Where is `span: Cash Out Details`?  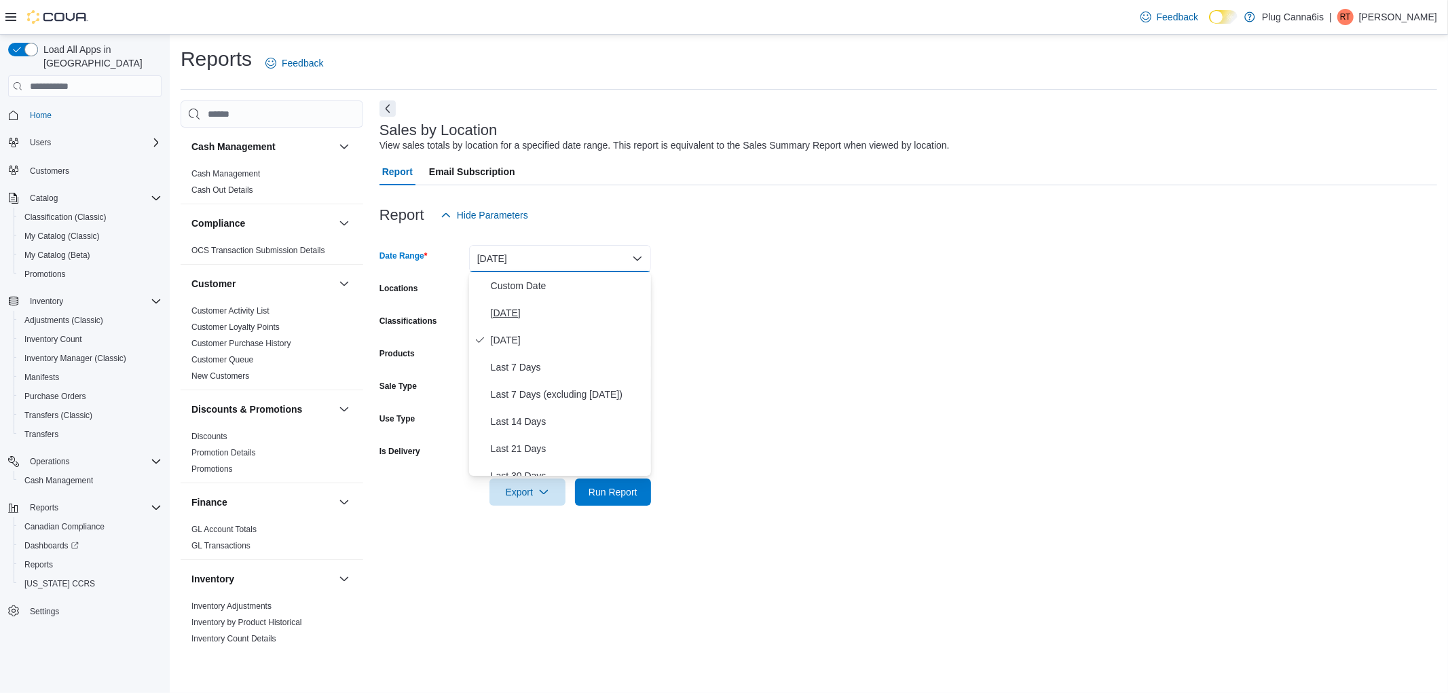 span: Cash Out Details is located at coordinates (222, 190).